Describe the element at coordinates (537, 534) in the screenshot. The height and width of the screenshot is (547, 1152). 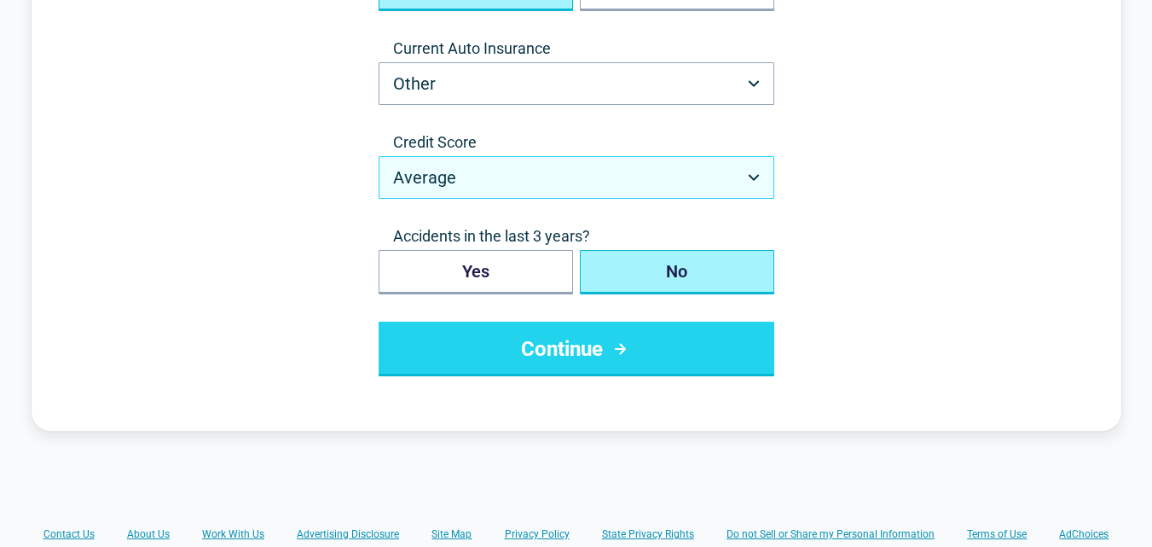
I see `a: Privacy Policy` at that location.